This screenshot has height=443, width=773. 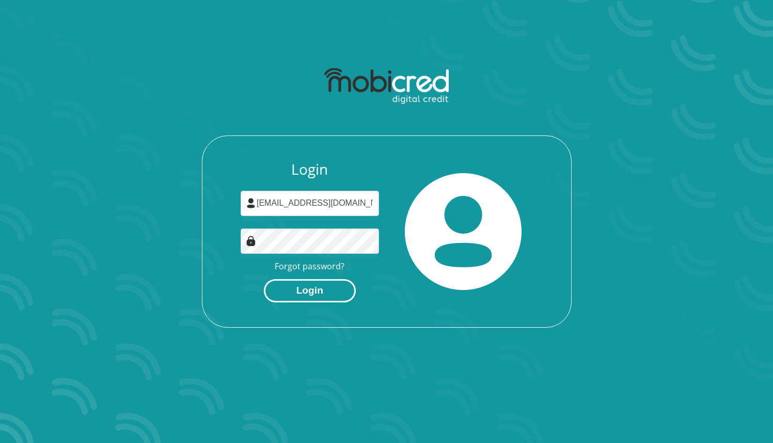 I want to click on img: mobicred logo, so click(x=386, y=86).